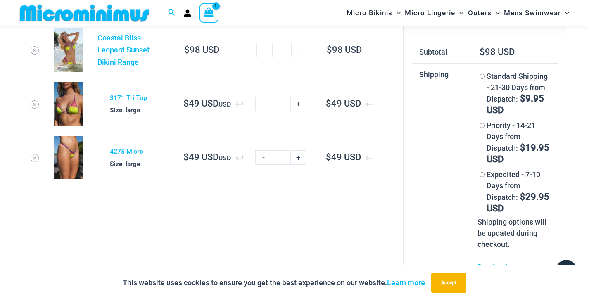  I want to click on a: Micro BikinisMenu ToggleMenu Toggle, so click(373, 13).